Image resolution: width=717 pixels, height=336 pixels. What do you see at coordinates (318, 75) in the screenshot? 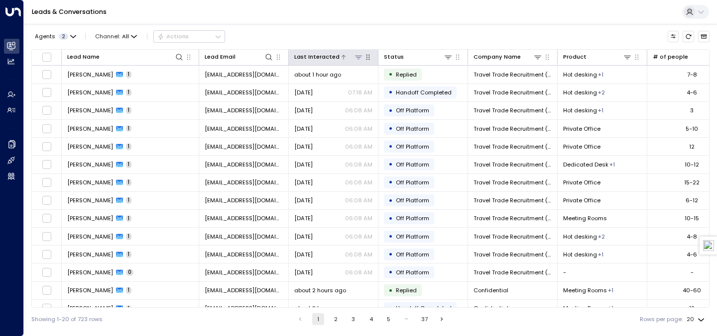
I see `span: about 1 hour ago` at bounding box center [318, 75].